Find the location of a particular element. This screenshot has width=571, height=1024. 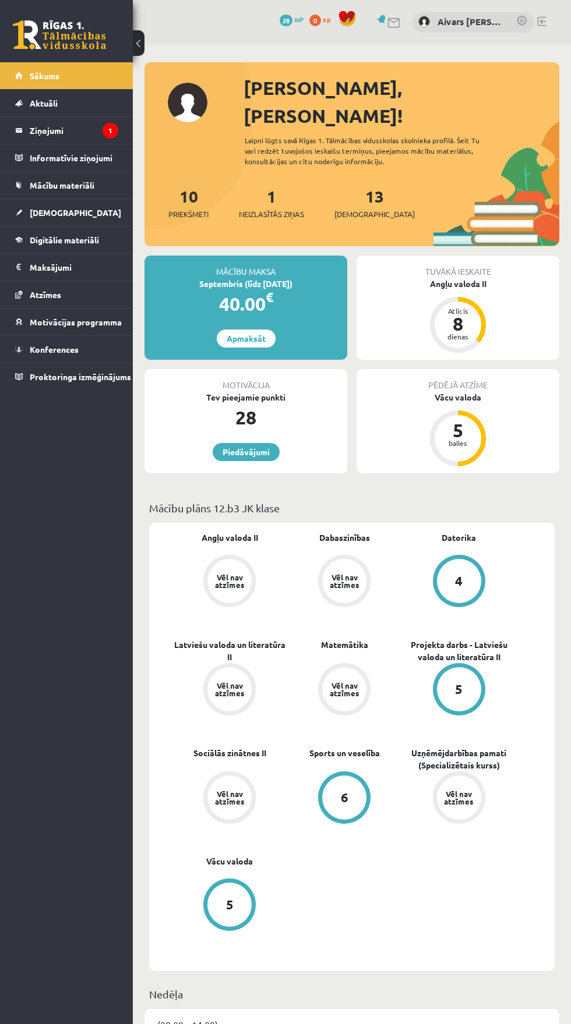

div: 40.00 is located at coordinates (246, 304).